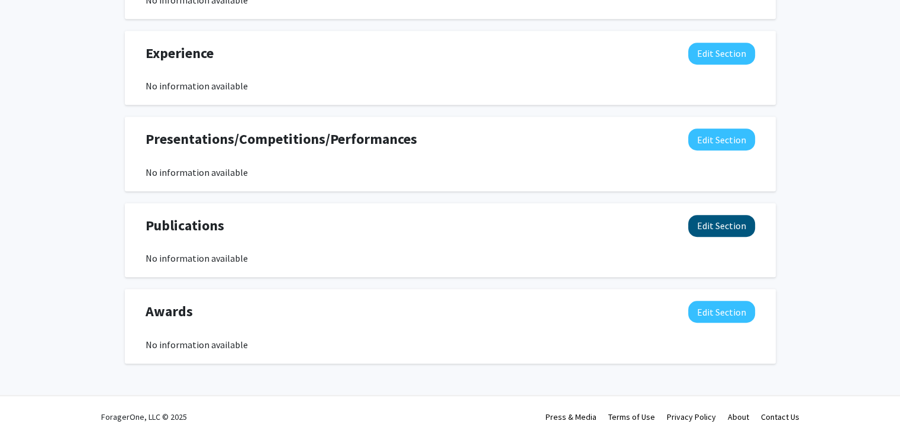 Image resolution: width=900 pixels, height=437 pixels. Describe the element at coordinates (185, 225) in the screenshot. I see `span: Publications` at that location.